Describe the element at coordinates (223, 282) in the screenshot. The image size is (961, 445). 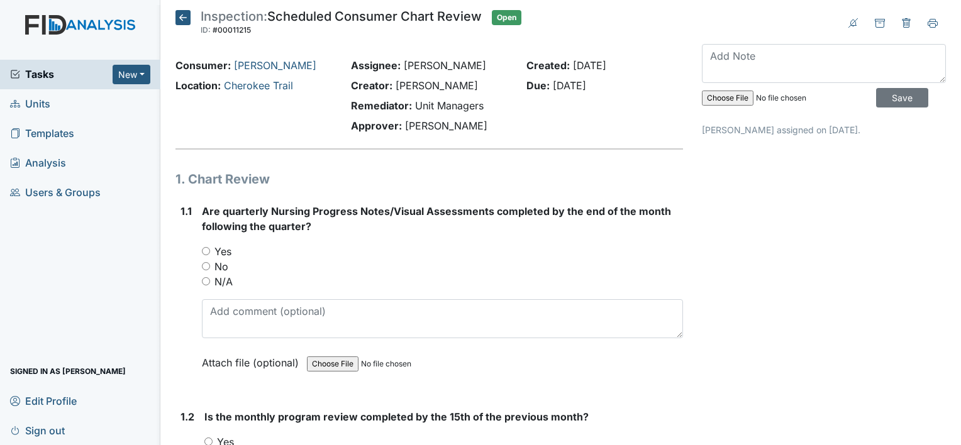
I see `label: N/A` at that location.